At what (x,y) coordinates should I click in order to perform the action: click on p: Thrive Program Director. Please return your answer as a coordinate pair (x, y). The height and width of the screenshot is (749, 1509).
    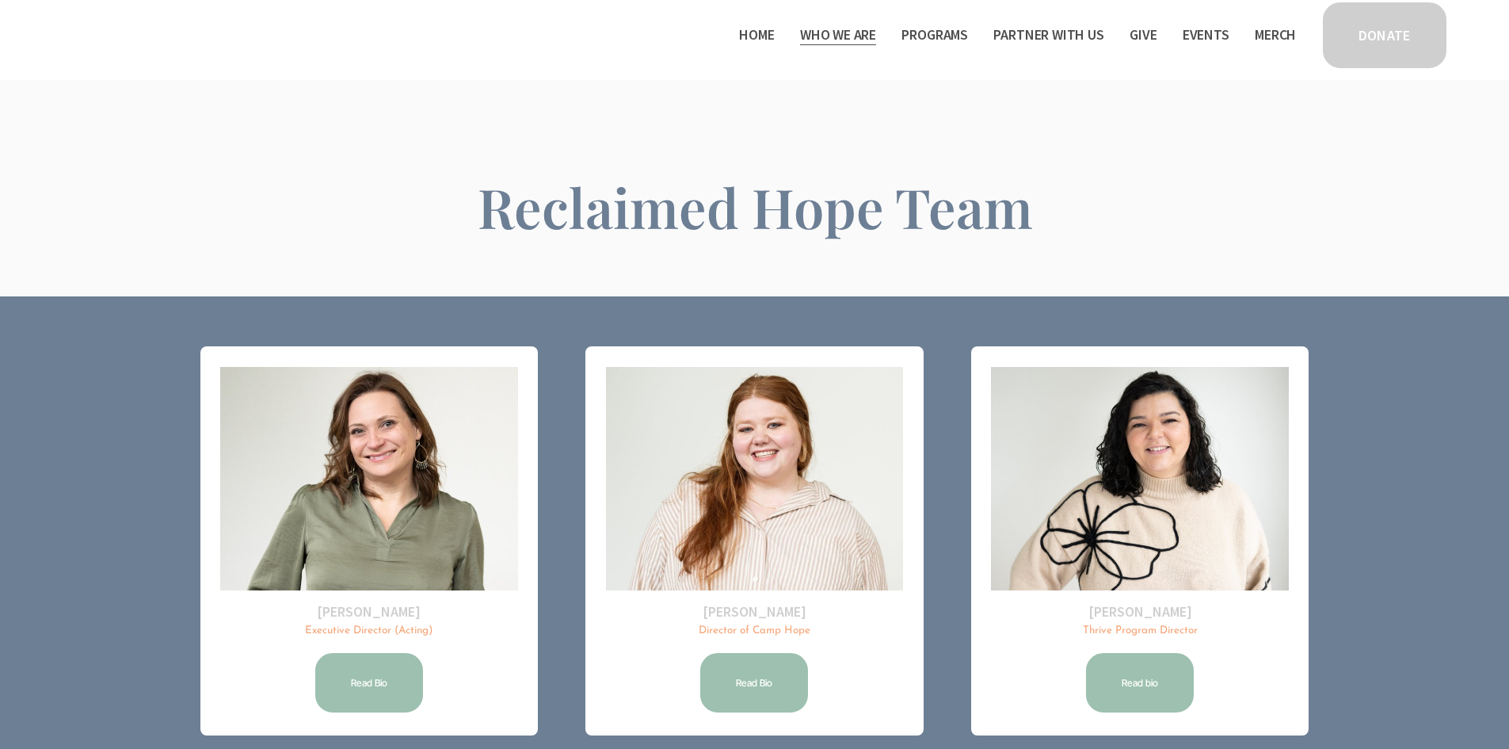
    Looking at the image, I should click on (1139, 631).